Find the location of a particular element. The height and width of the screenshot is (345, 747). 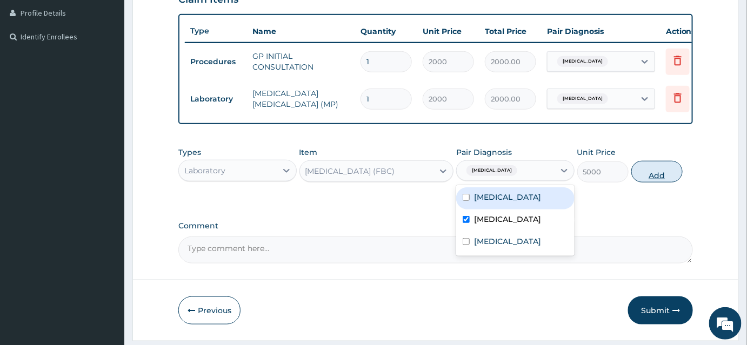

button: Previous is located at coordinates (209, 311).